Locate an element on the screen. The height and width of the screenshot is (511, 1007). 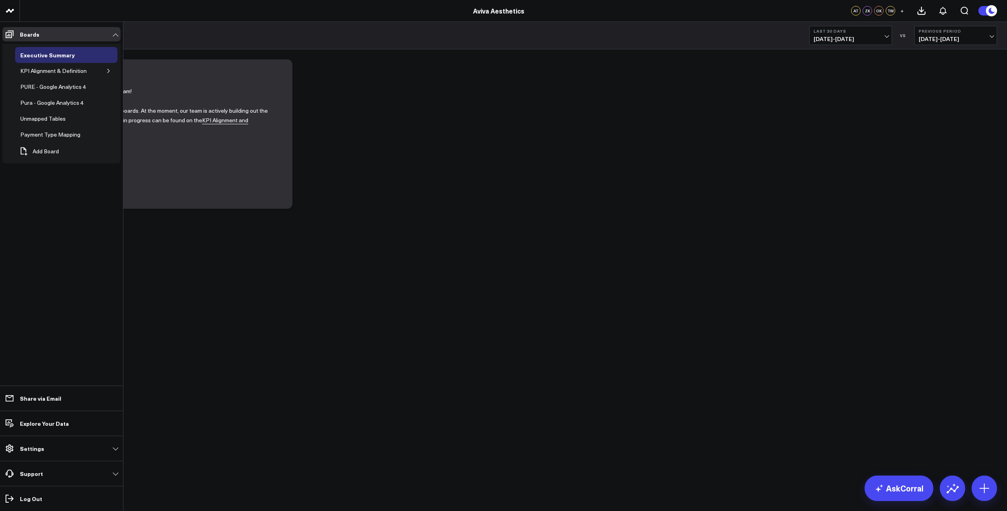
p: Log Out is located at coordinates (31, 498).